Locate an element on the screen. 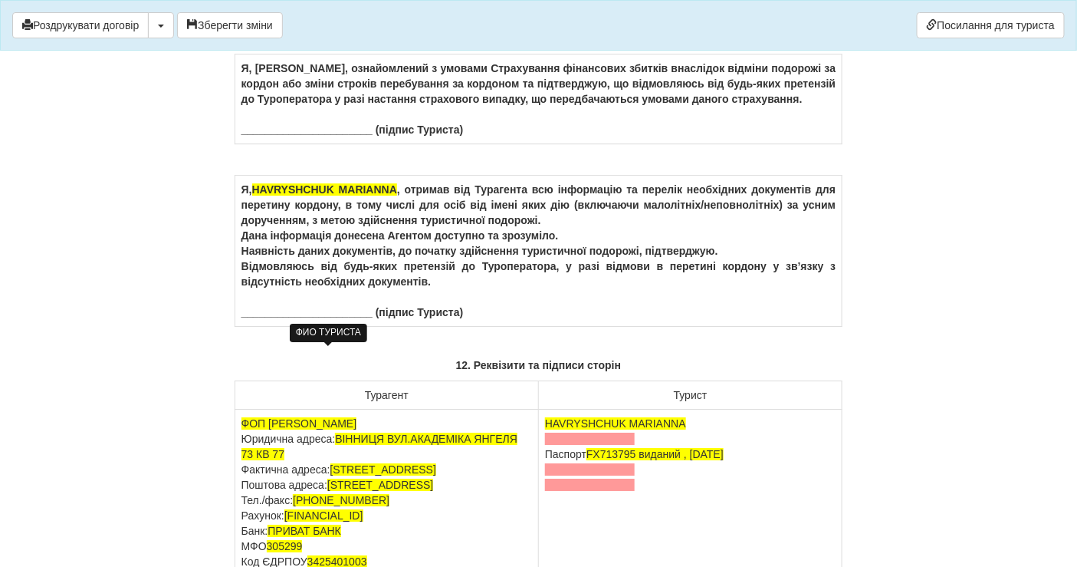 This screenshot has height=567, width=1077. div: ФИО ТУРИСТА is located at coordinates (328, 332).